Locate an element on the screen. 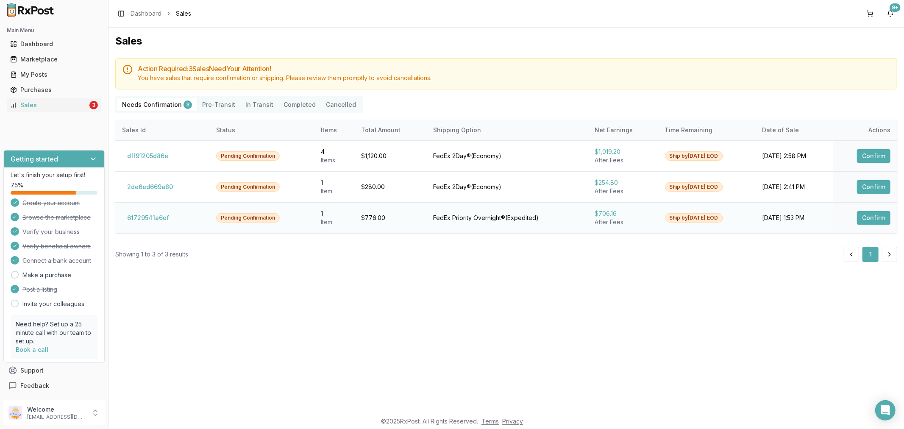 This screenshot has height=429, width=904. button: Completed is located at coordinates (299, 105).